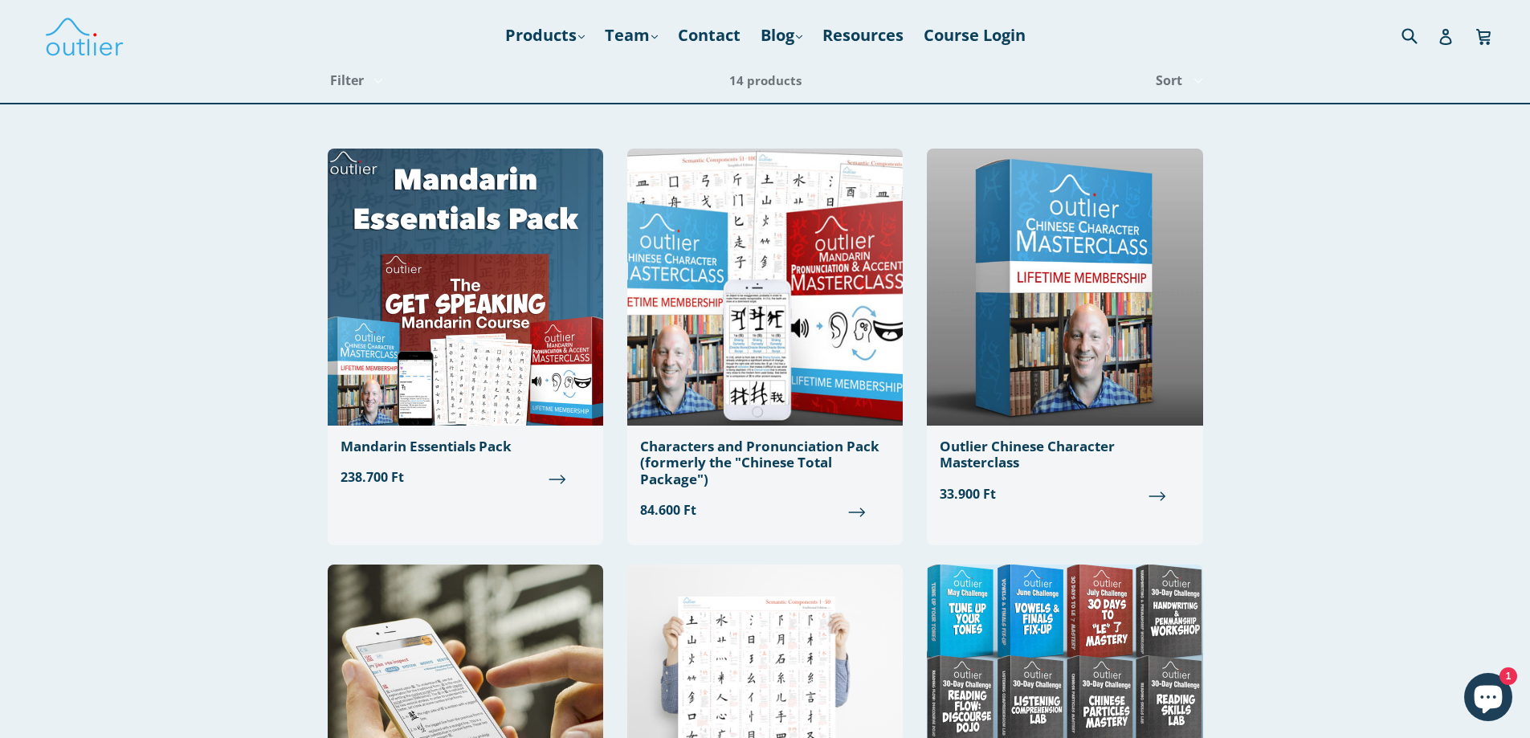  Describe the element at coordinates (764, 340) in the screenshot. I see `a: Characters and Pronunciation Pack (formerly the "Chinese Total Package") 84.600 Ft` at that location.